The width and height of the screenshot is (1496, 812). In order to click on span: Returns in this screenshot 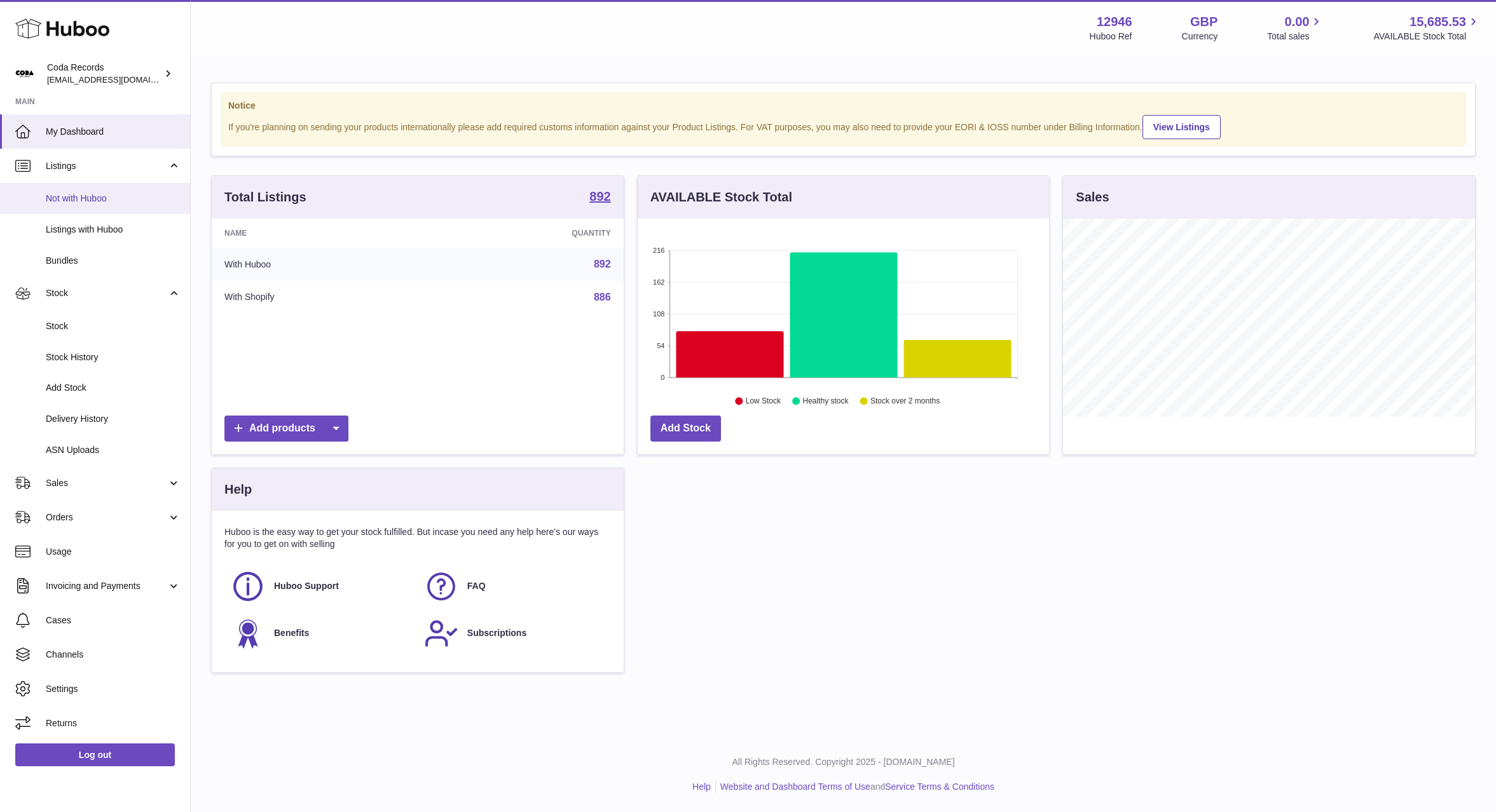, I will do `click(113, 724)`.